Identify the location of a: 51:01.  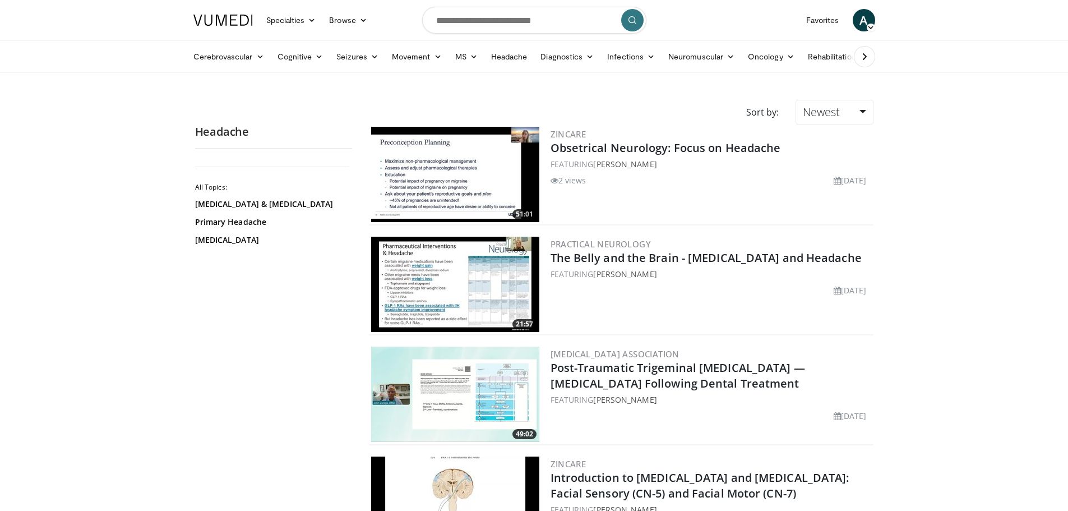
(455, 174).